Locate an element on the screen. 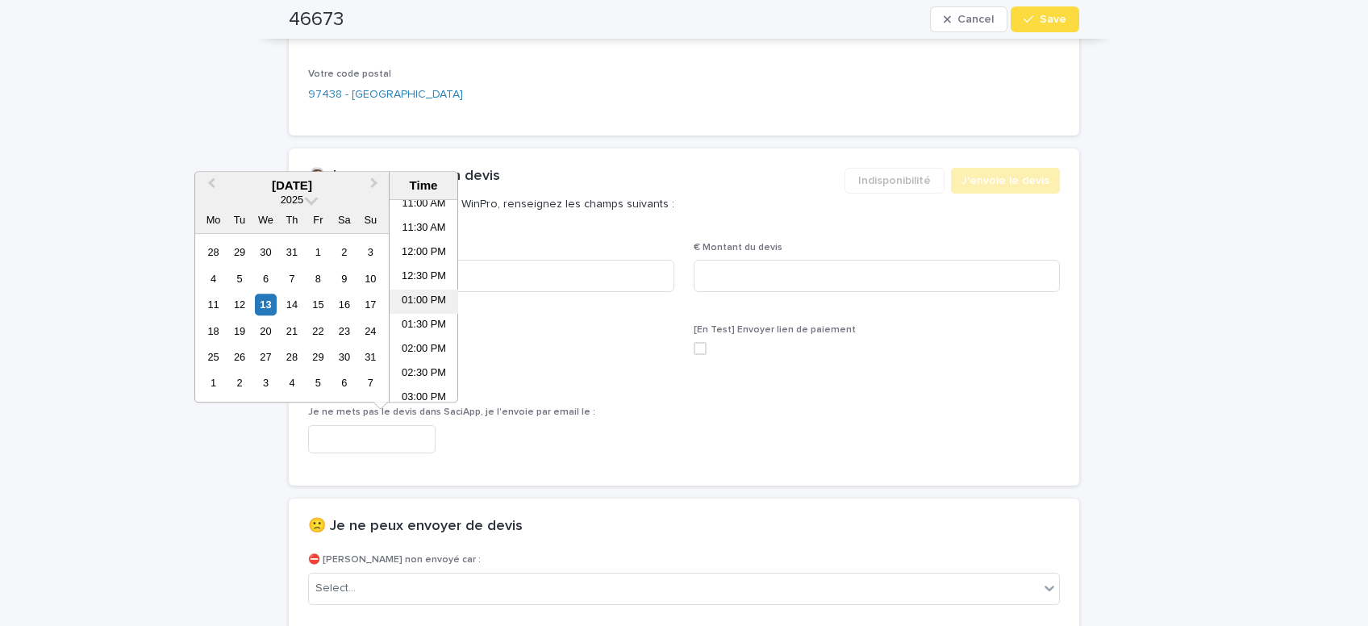 The image size is (1368, 626). button: Cancel is located at coordinates (969, 19).